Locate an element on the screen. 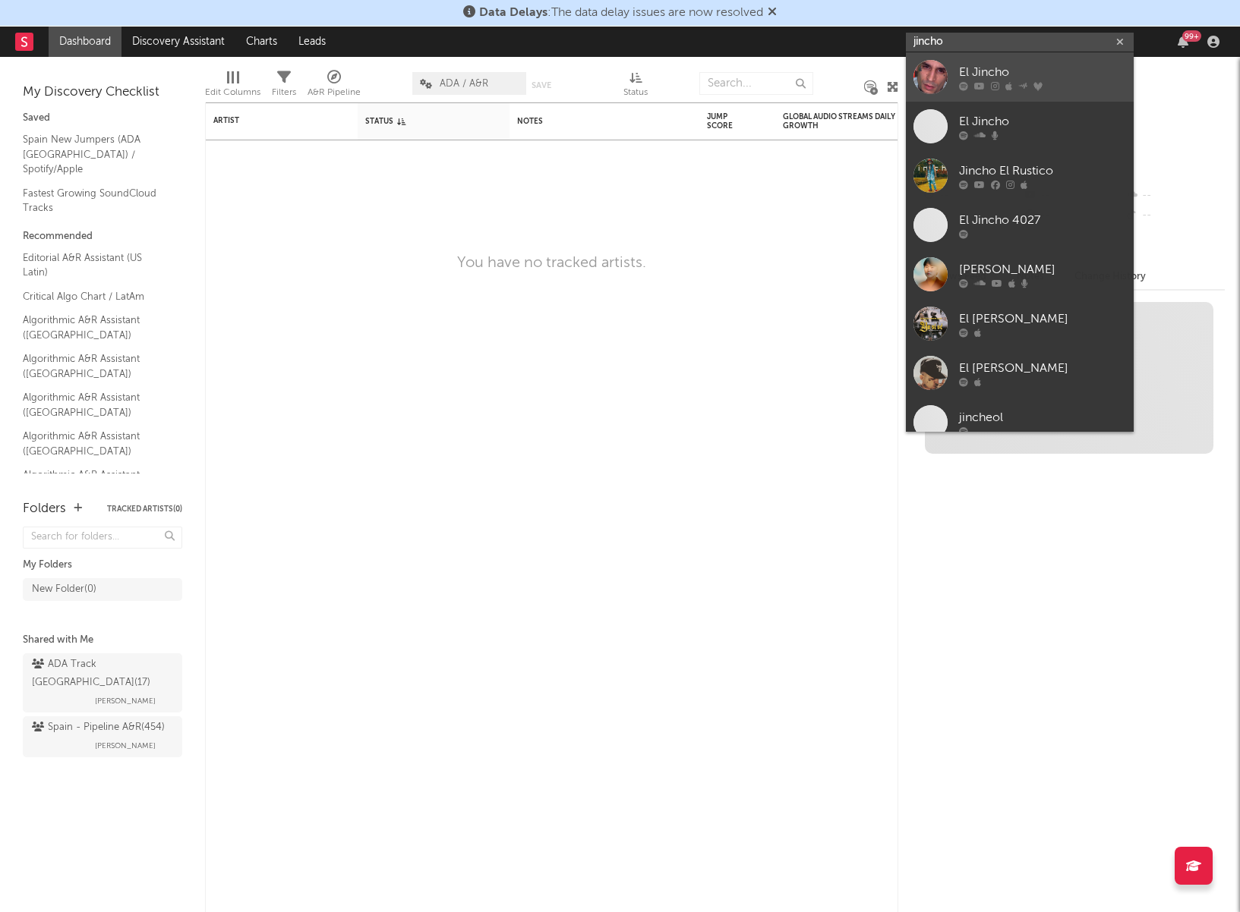  a: jincheol is located at coordinates (1020, 422).